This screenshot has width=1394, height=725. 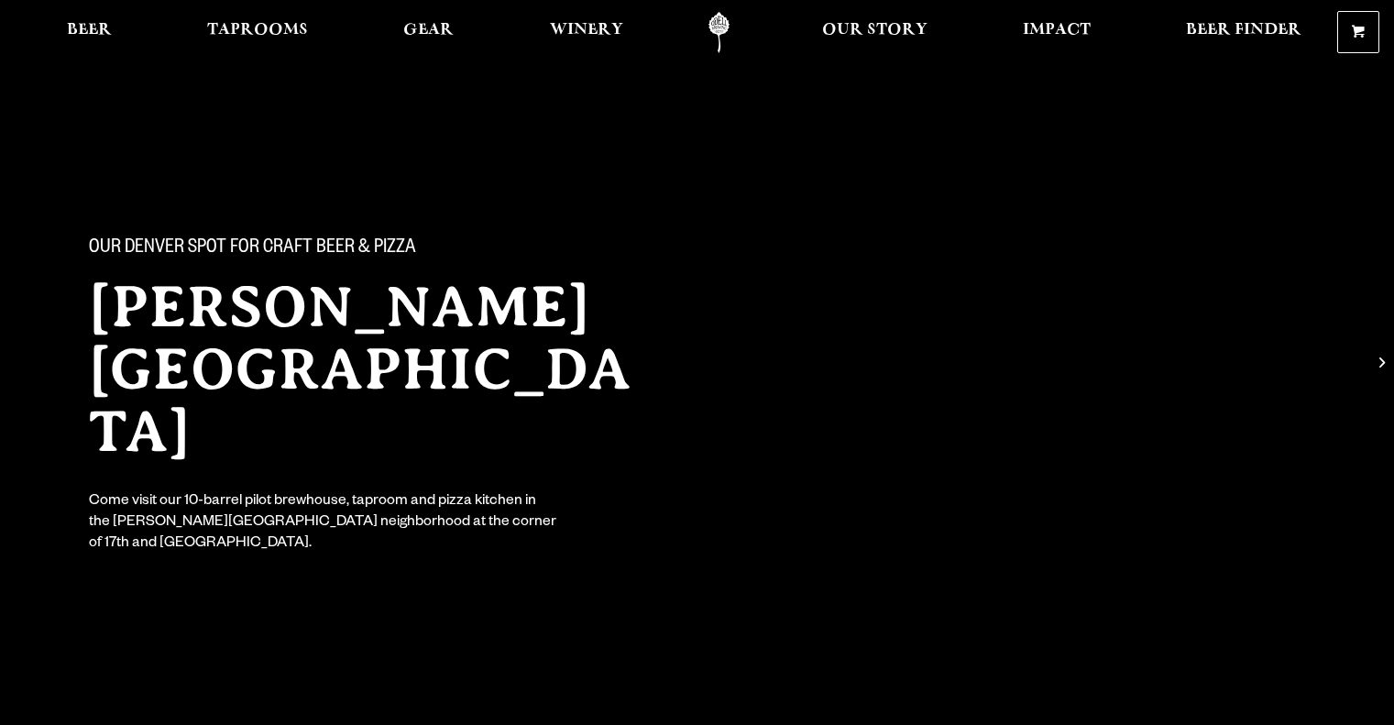 What do you see at coordinates (1244, 32) in the screenshot?
I see `a: Beer Finder` at bounding box center [1244, 32].